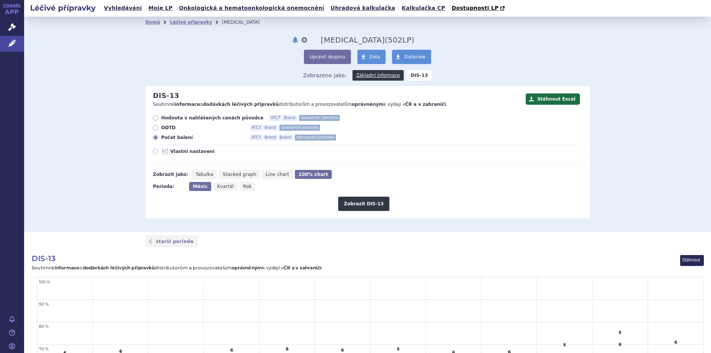 This screenshot has height=353, width=711. Describe the element at coordinates (372, 57) in the screenshot. I see `a: Data` at that location.